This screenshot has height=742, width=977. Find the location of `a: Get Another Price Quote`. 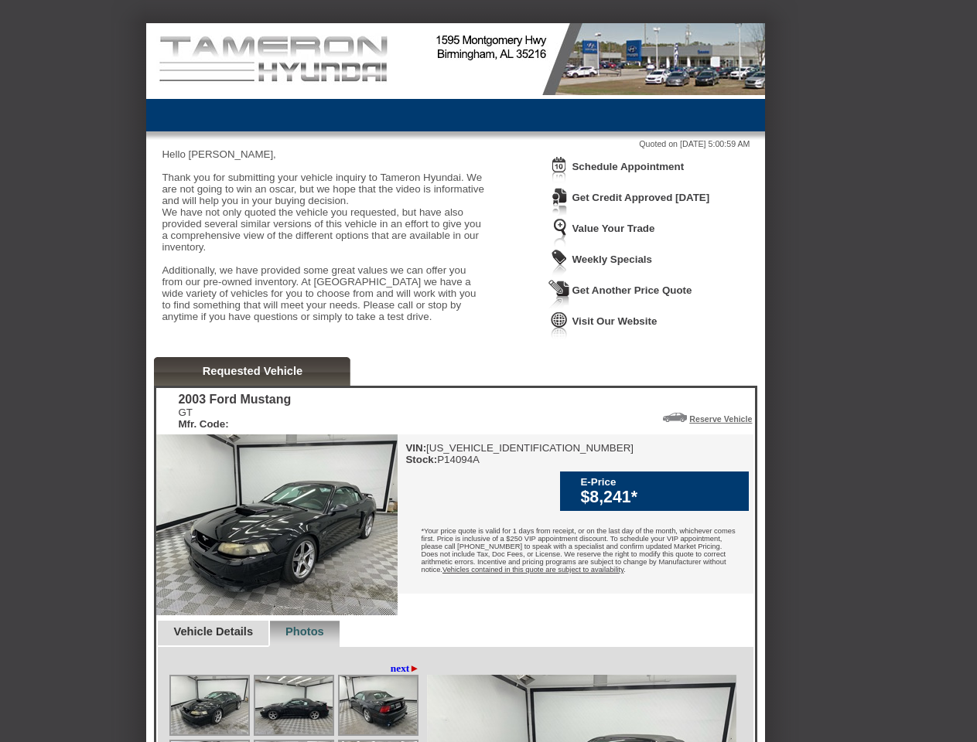

a: Get Another Price Quote is located at coordinates (631, 290).